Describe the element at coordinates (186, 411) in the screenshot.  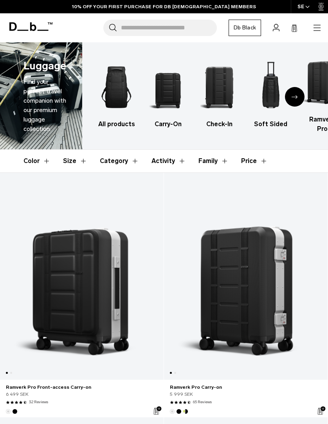
I see `button: Db x New Amsterdam Surf Association` at that location.